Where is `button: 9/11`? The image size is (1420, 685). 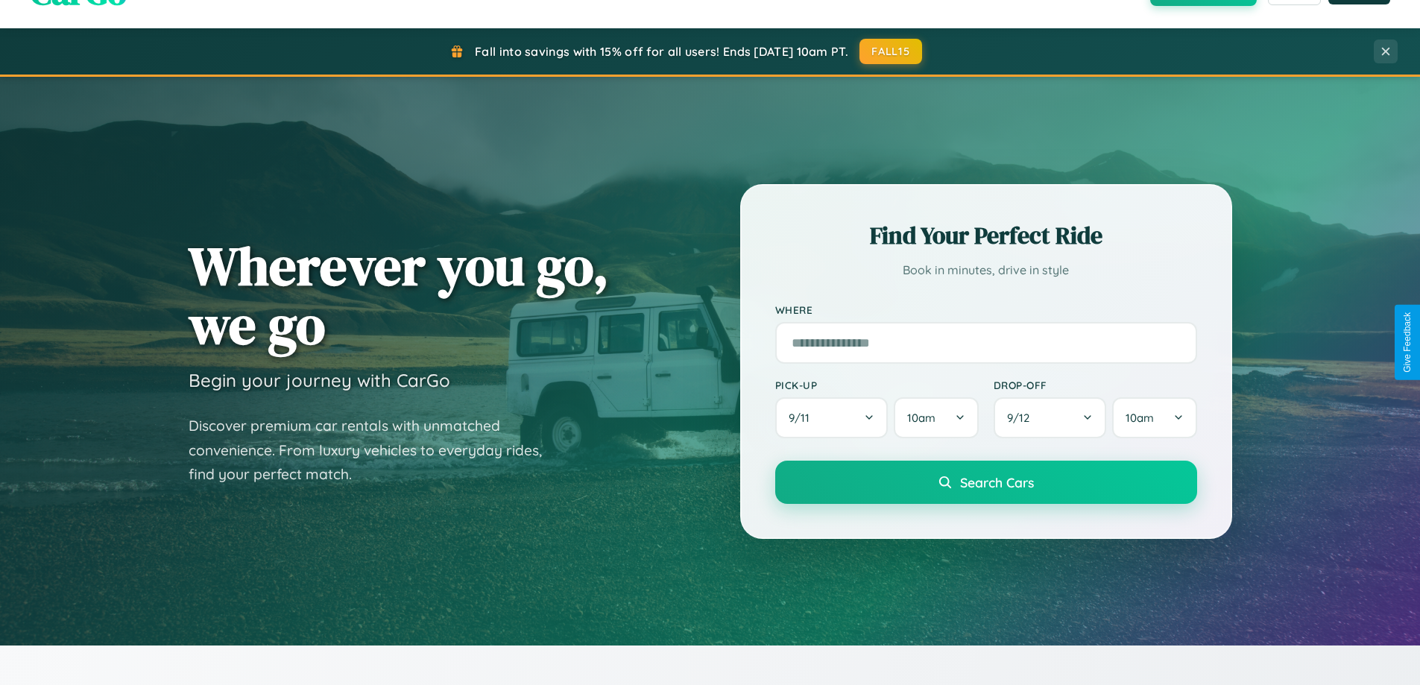 button: 9/11 is located at coordinates (832, 417).